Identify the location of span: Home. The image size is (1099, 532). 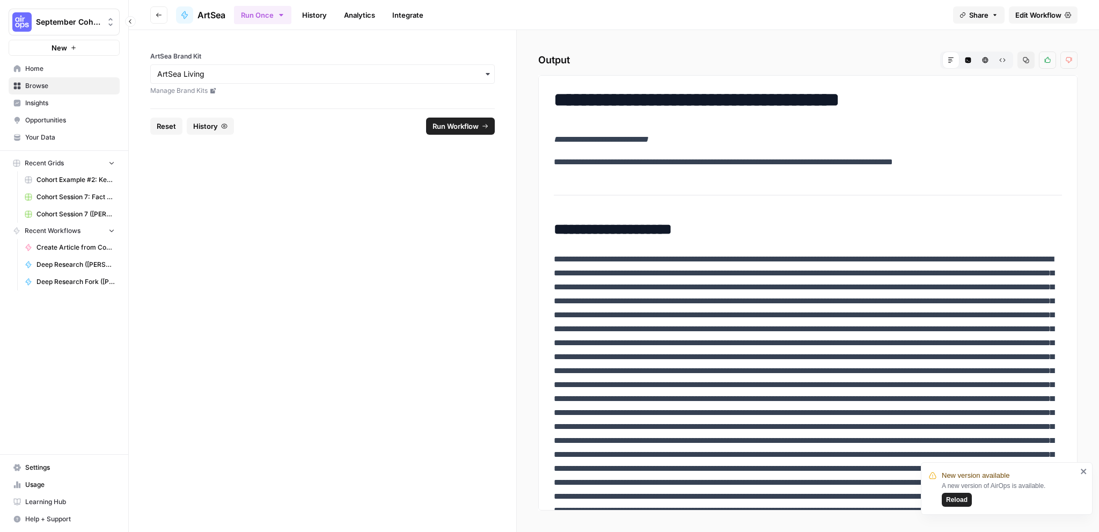
(70, 69).